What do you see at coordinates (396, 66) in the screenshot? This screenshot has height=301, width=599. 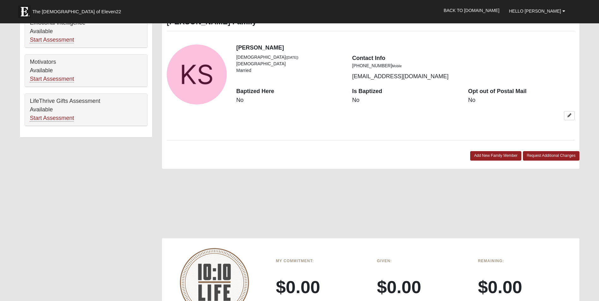 I see `small: Mobile` at bounding box center [396, 66].